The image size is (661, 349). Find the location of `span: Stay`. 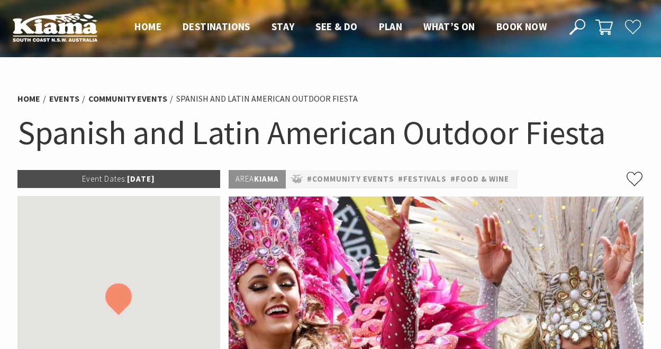

span: Stay is located at coordinates (283, 26).